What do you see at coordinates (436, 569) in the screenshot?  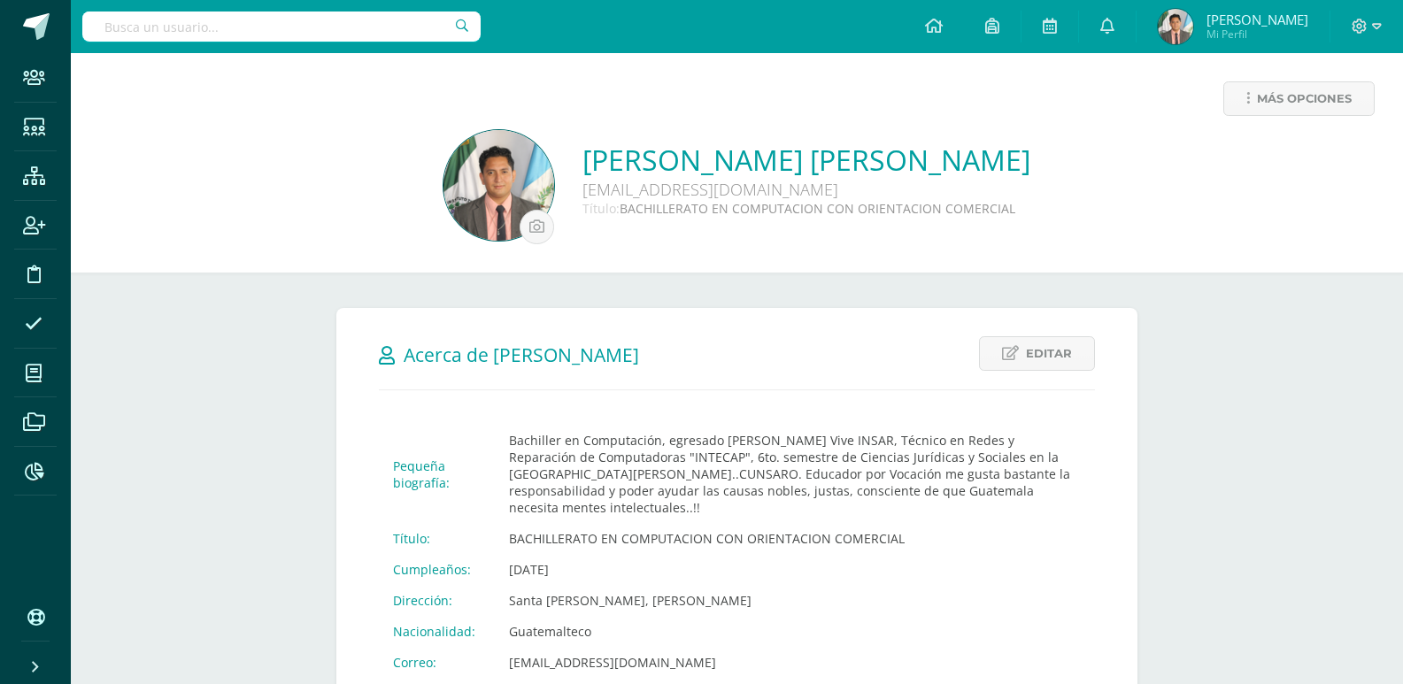 I see `td: Cumpleaños:` at bounding box center [436, 569].